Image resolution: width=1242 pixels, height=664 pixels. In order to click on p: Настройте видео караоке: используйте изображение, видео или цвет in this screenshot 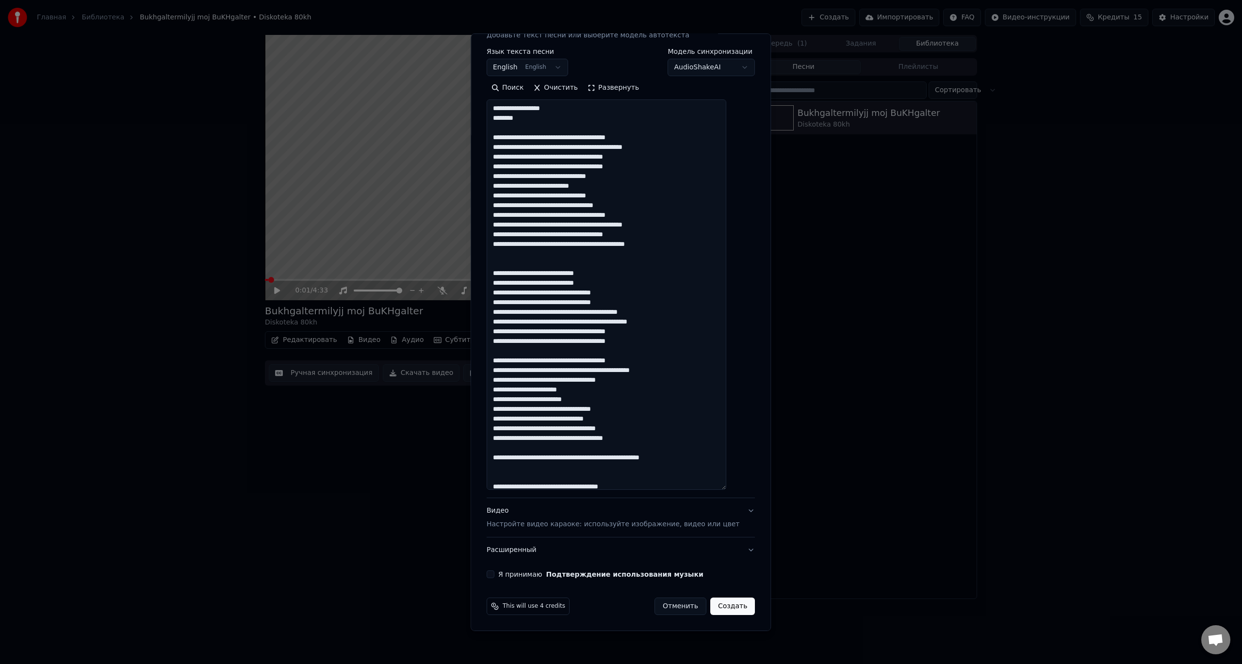, I will do `click(613, 525)`.